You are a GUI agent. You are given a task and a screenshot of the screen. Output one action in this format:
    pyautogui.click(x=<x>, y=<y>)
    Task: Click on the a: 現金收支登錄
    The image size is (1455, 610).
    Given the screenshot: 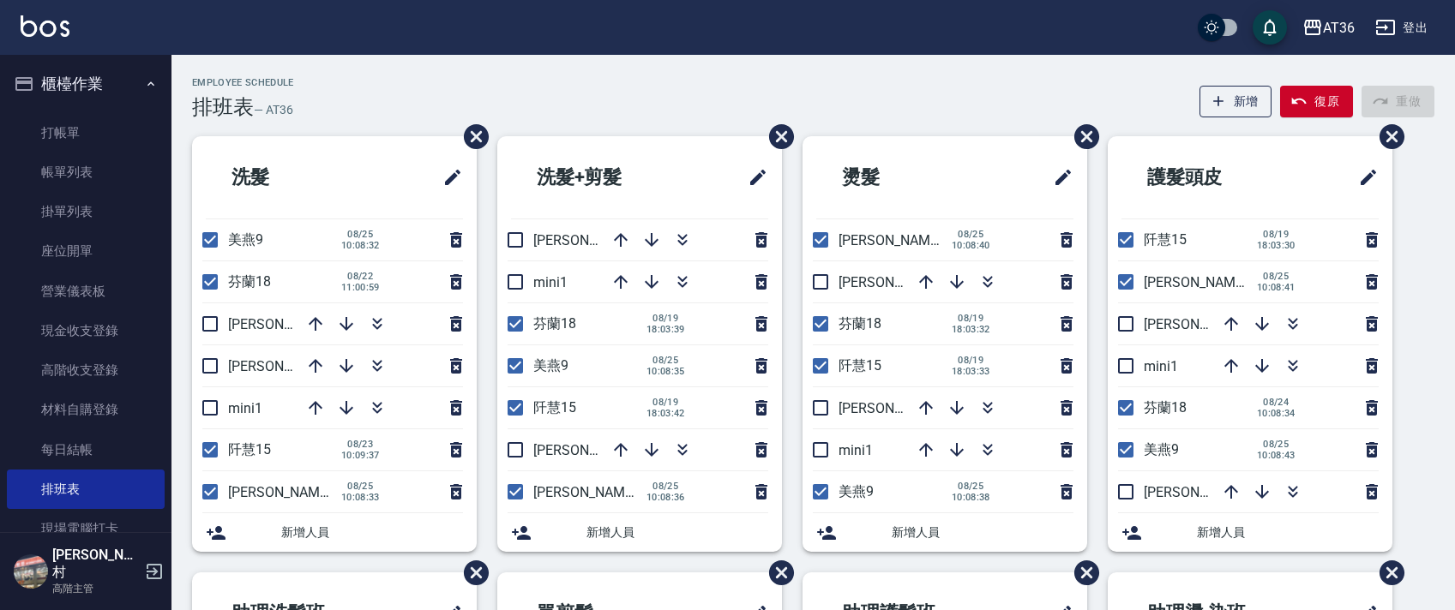 What is the action you would take?
    pyautogui.click(x=86, y=331)
    